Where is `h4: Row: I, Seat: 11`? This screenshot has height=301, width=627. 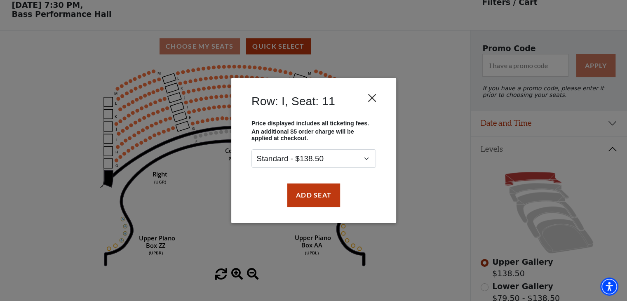 h4: Row: I, Seat: 11 is located at coordinates (293, 101).